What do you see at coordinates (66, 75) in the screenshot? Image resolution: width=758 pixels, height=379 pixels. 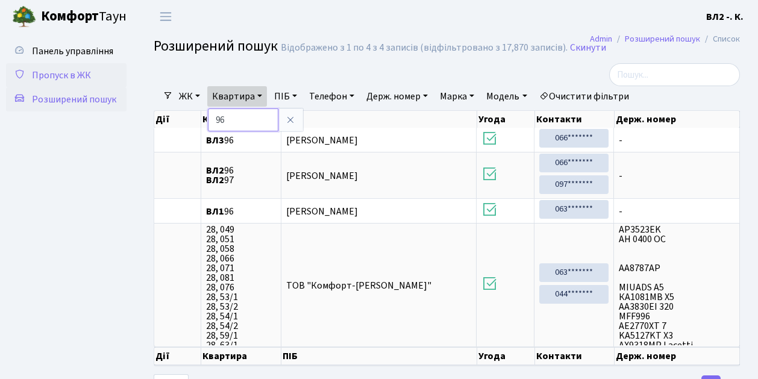 I see `a: Пропуск в ЖК` at bounding box center [66, 75].